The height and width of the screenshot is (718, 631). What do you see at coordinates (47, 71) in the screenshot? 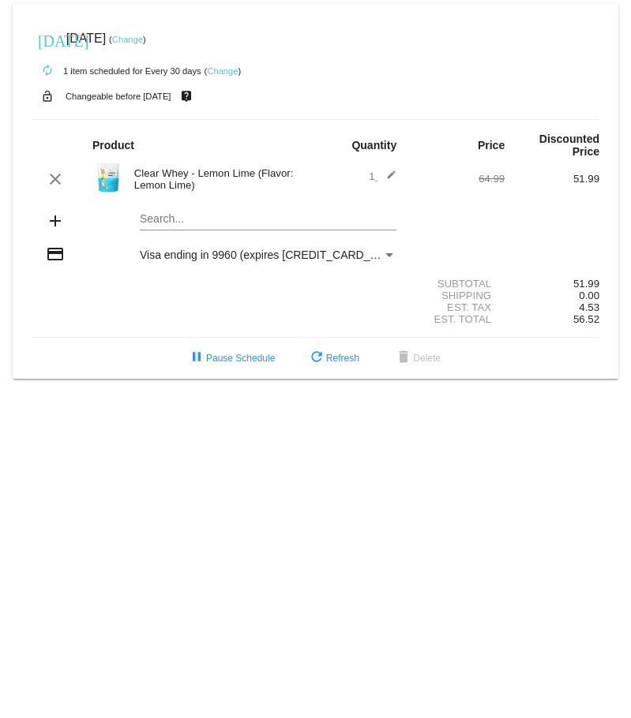
I see `mat-icon: autorenew` at bounding box center [47, 71].